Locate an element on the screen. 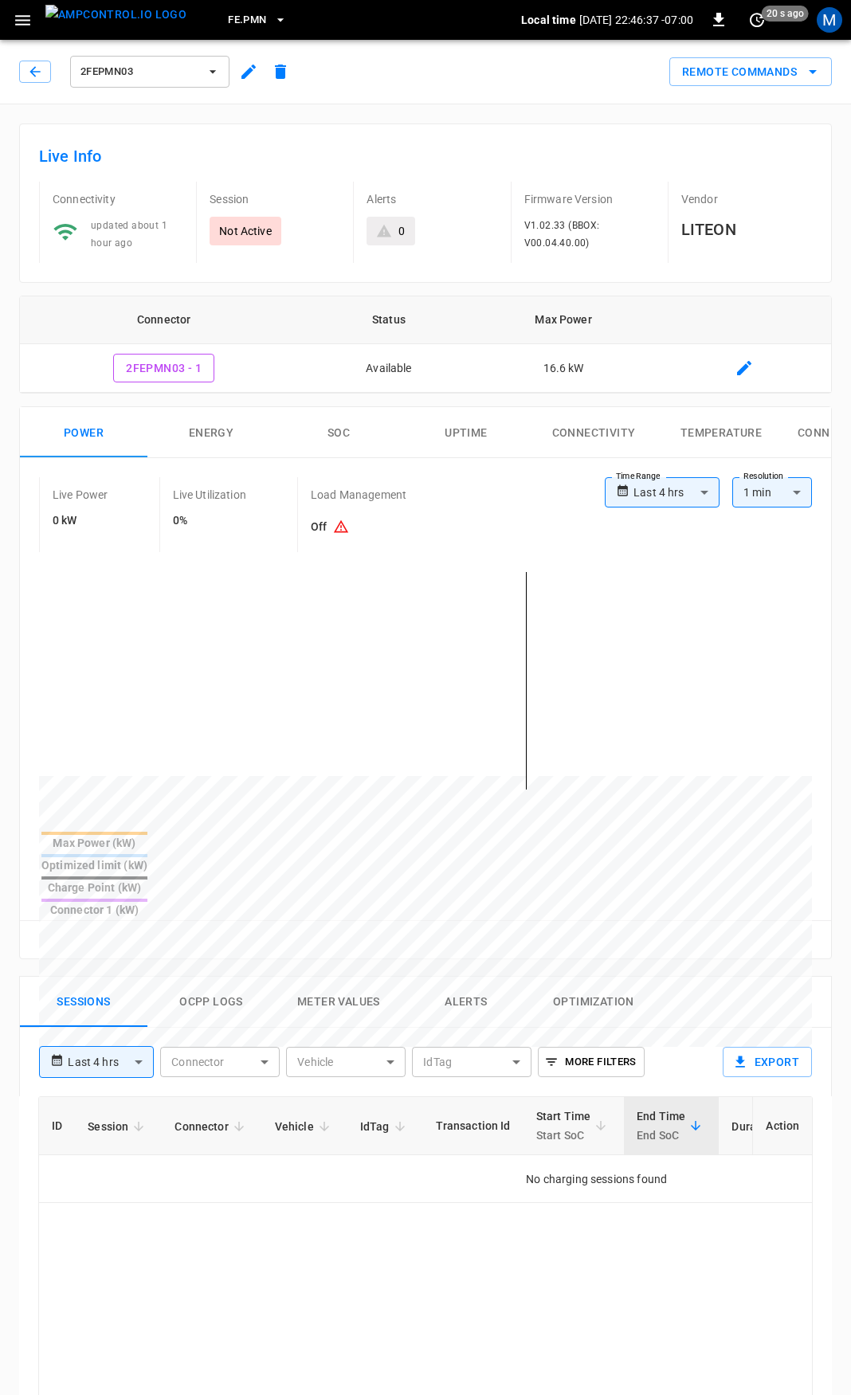 This screenshot has width=851, height=1395. img: ampcontrol.io logo is located at coordinates (116, 14).